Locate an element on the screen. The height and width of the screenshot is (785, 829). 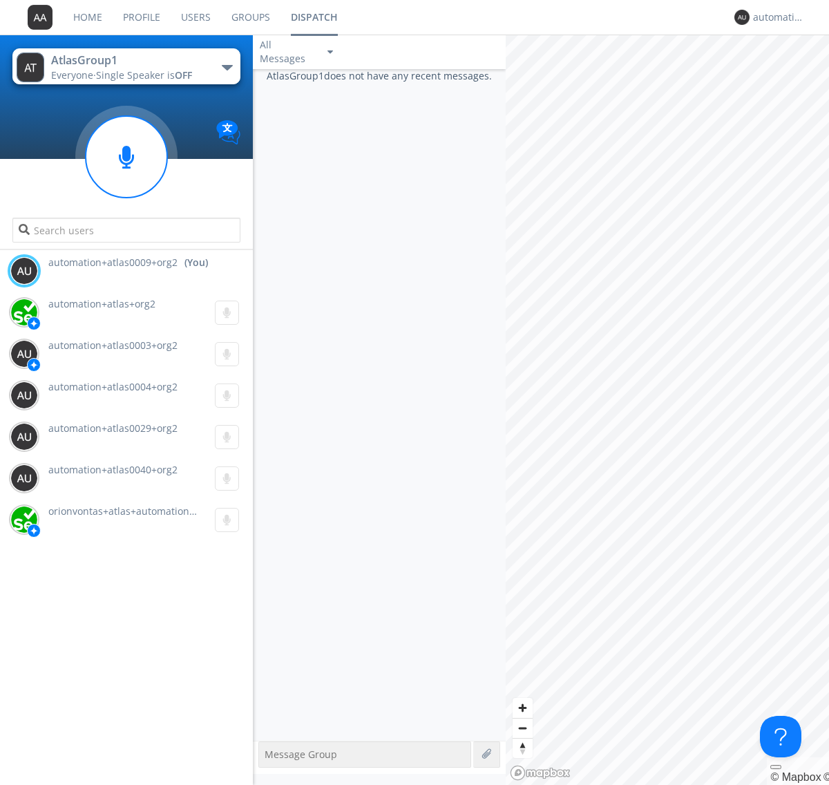
img: caret-down-sm.svg is located at coordinates (330, 52).